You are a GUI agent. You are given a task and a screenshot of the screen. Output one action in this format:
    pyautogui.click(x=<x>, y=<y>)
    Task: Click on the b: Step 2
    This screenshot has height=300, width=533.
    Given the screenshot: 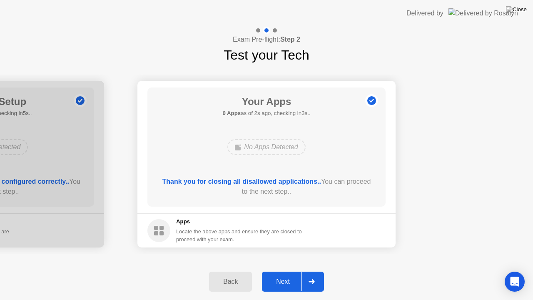 What is the action you would take?
    pyautogui.click(x=290, y=39)
    